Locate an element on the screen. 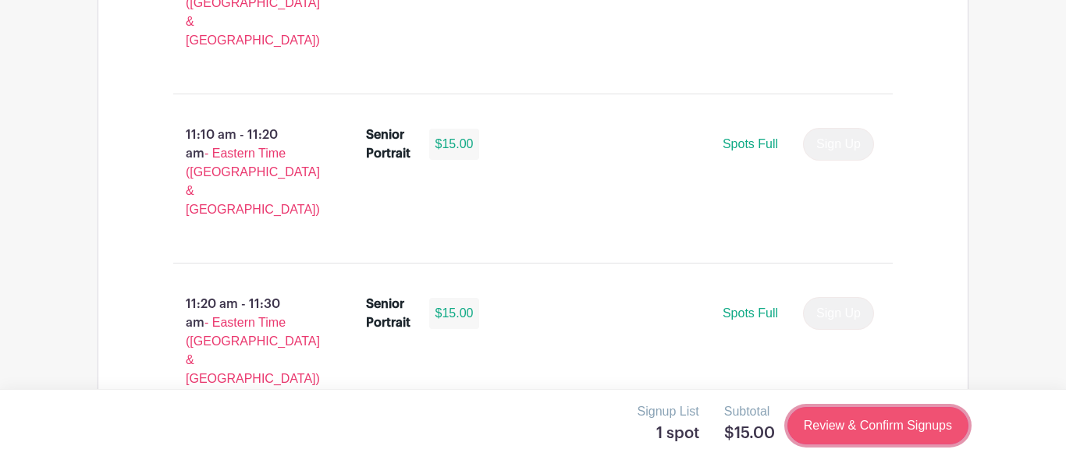  a: Review & Confirm Signups is located at coordinates (878, 426).